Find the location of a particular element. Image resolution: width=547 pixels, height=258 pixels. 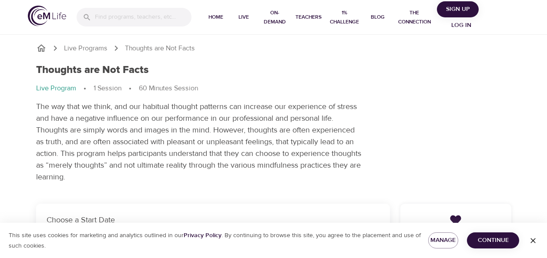

img: logo is located at coordinates (47, 16).